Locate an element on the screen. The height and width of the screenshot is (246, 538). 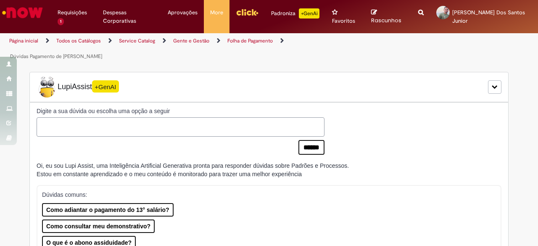
a: Página inicial is located at coordinates (24, 41).